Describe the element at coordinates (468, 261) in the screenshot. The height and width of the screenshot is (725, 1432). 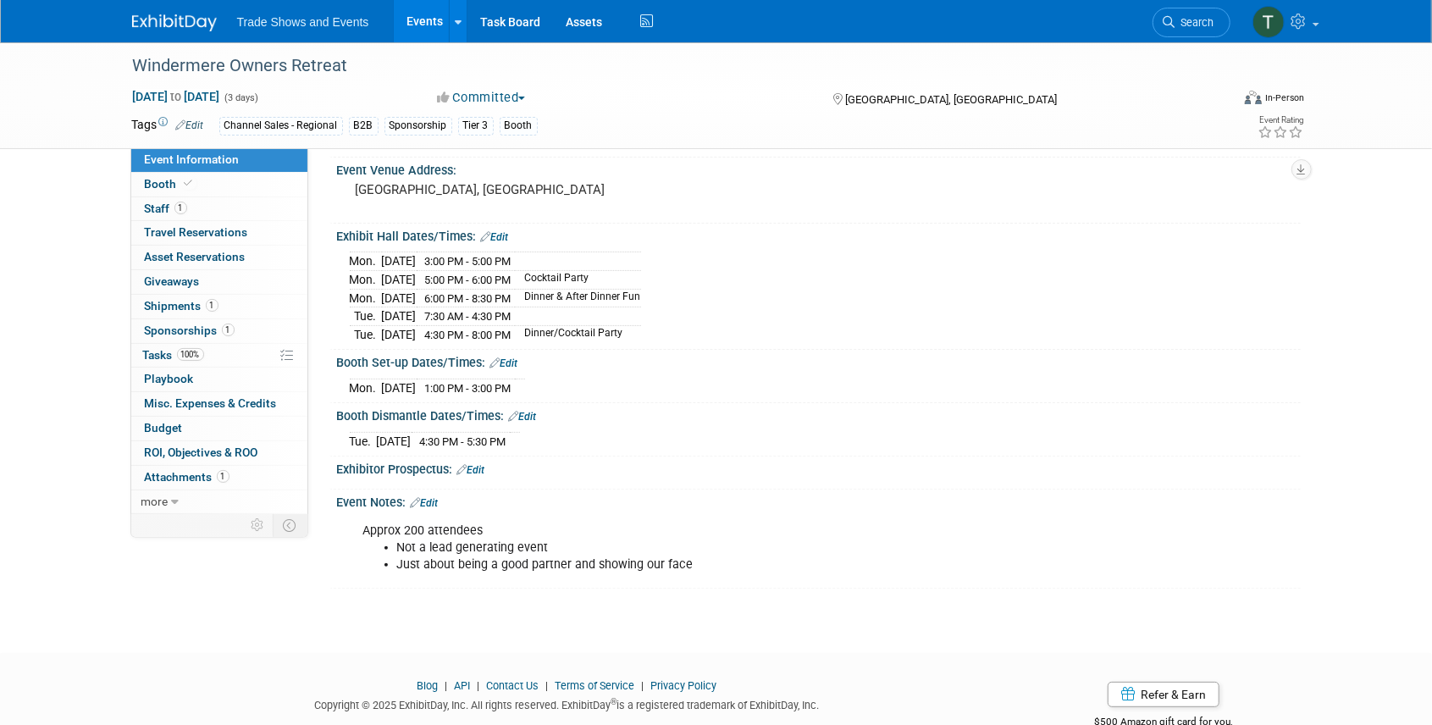
I see `span: 3:00 PM - 5:00 PM` at that location.